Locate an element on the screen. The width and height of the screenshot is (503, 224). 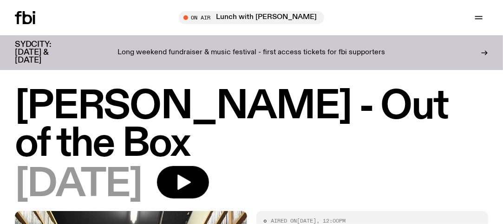
p: Long weekend fundraiser & music festival - first access tickets for fbi supporters is located at coordinates (252, 53).